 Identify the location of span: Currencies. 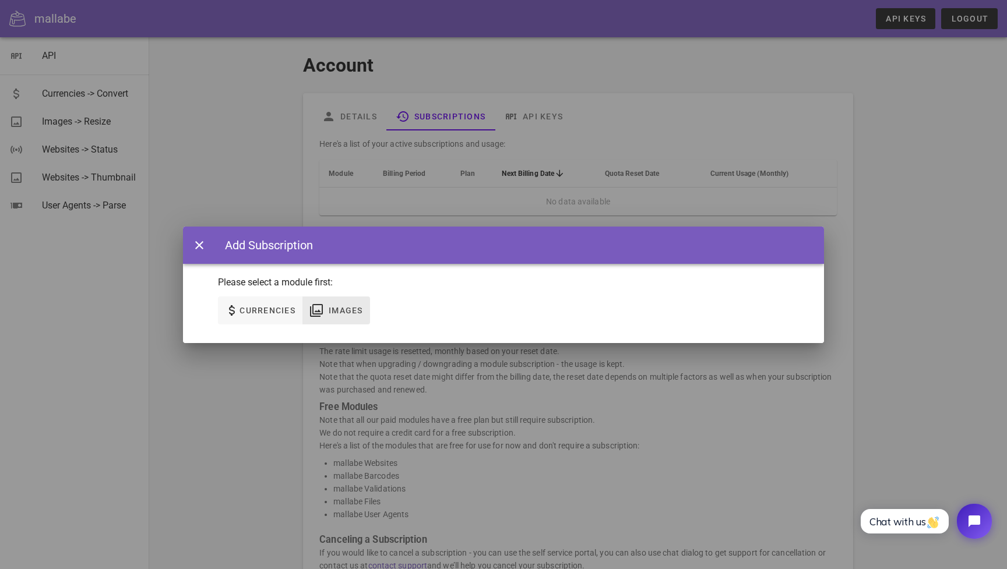
(267, 311).